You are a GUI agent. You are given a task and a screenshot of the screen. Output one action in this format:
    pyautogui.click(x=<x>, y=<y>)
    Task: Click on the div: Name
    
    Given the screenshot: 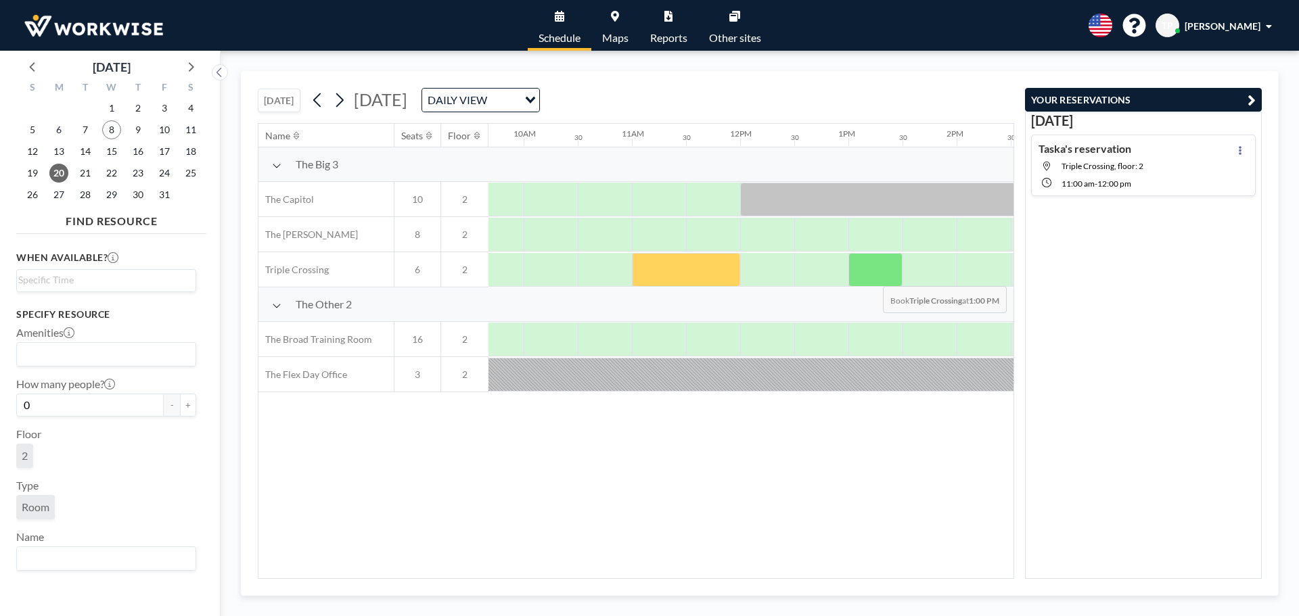 What is the action you would take?
    pyautogui.click(x=277, y=136)
    